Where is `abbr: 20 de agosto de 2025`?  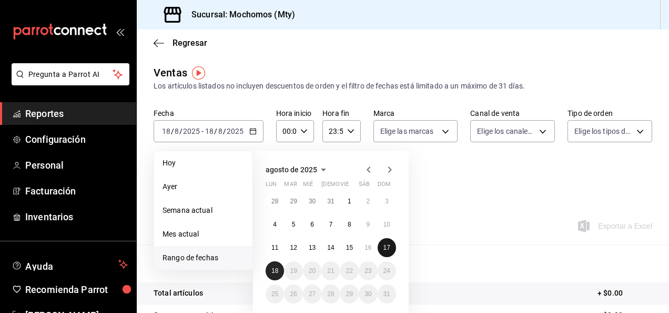
abbr: 20 de agosto de 2025 is located at coordinates (312, 270).